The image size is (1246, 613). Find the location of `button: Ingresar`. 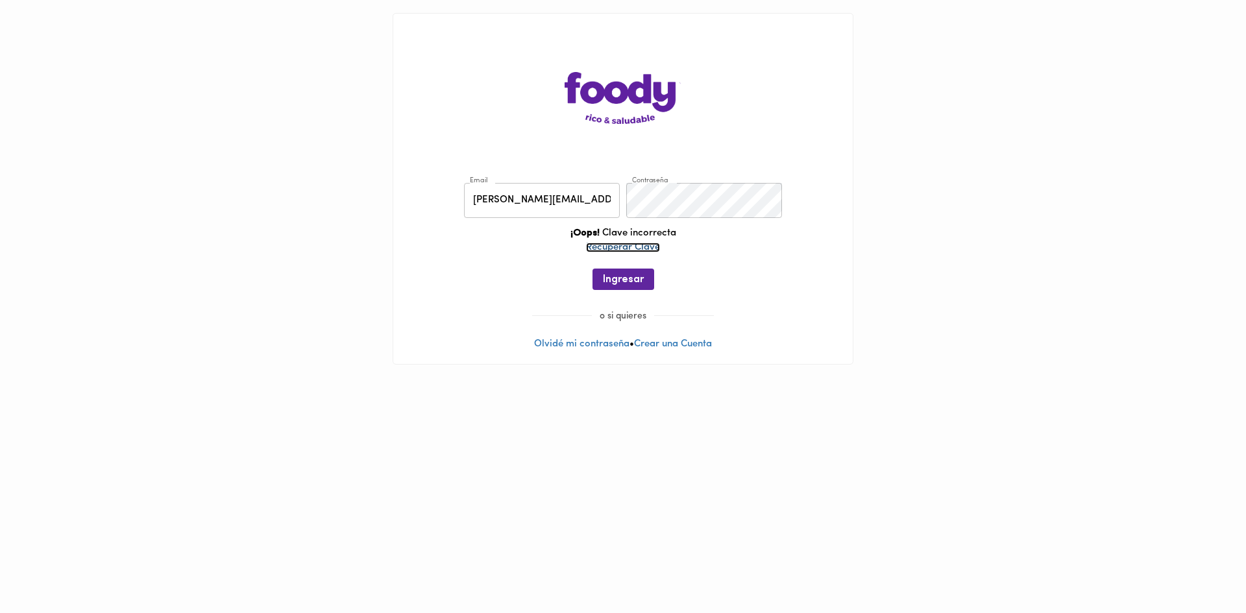

button: Ingresar is located at coordinates (623, 279).